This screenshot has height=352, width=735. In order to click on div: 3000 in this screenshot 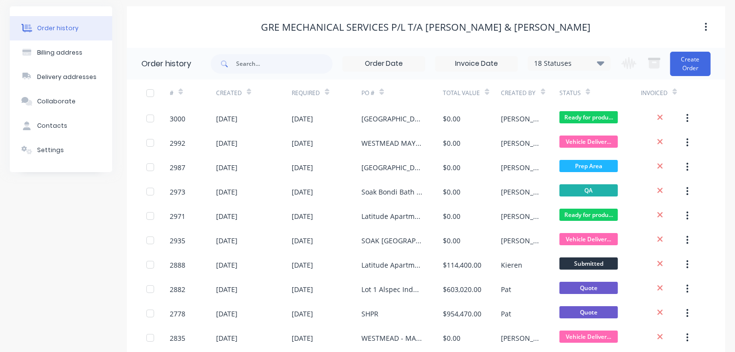, I will do `click(177, 118)`.